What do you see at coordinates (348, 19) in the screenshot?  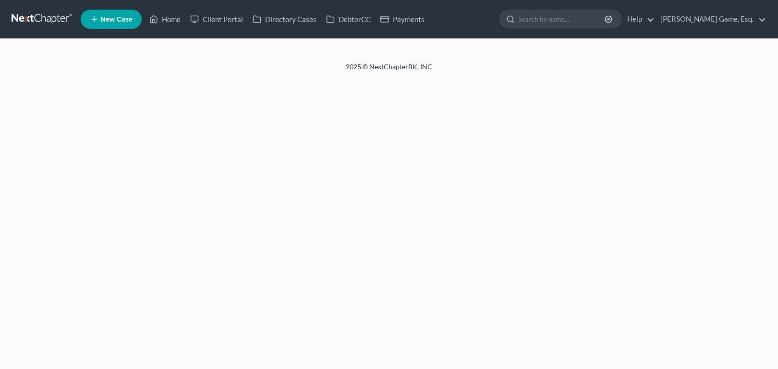 I see `a: DebtorCC` at bounding box center [348, 19].